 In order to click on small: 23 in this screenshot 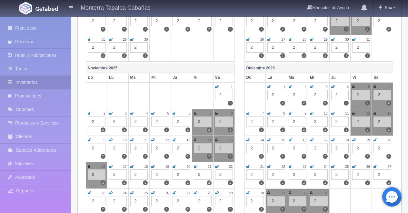, I will do `click(103, 193)`.